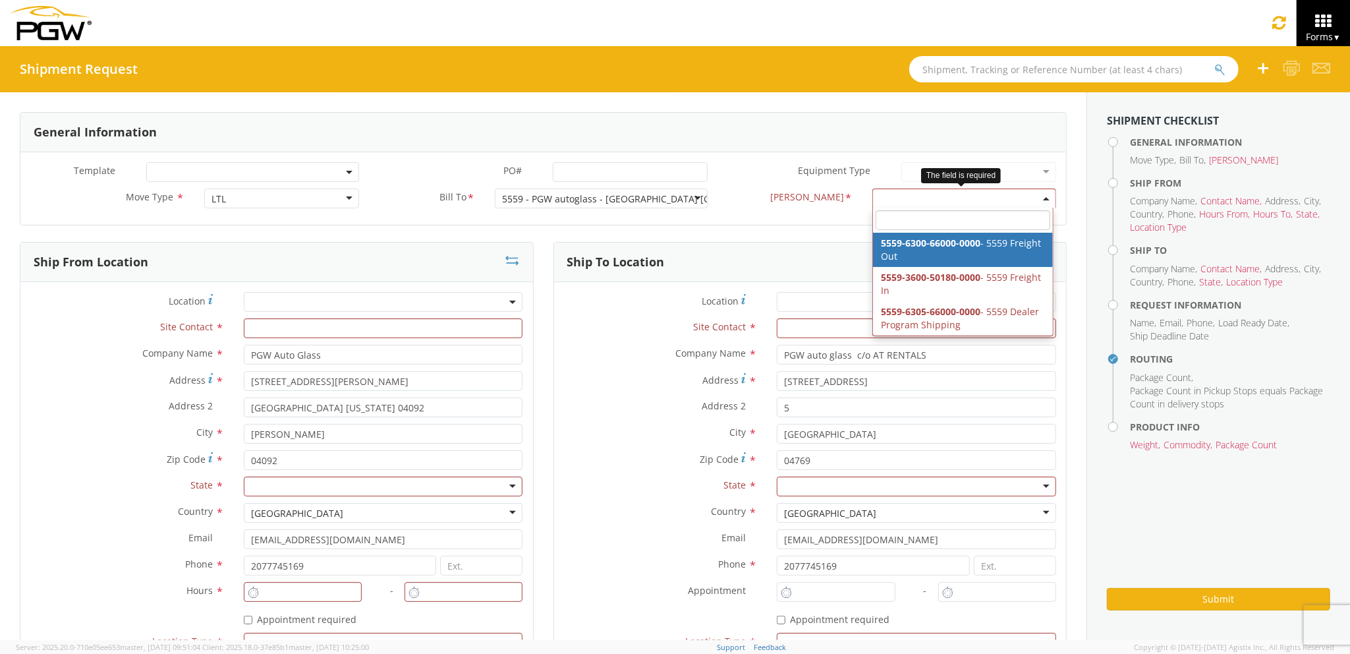 This screenshot has height=654, width=1350. I want to click on span: Contact Name, so click(1230, 200).